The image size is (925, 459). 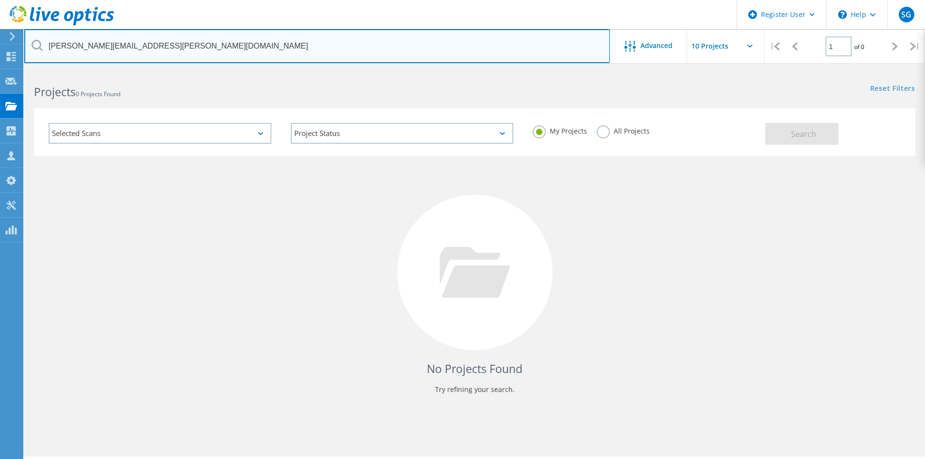 What do you see at coordinates (402, 133) in the screenshot?
I see `div: Project Status` at bounding box center [402, 133].